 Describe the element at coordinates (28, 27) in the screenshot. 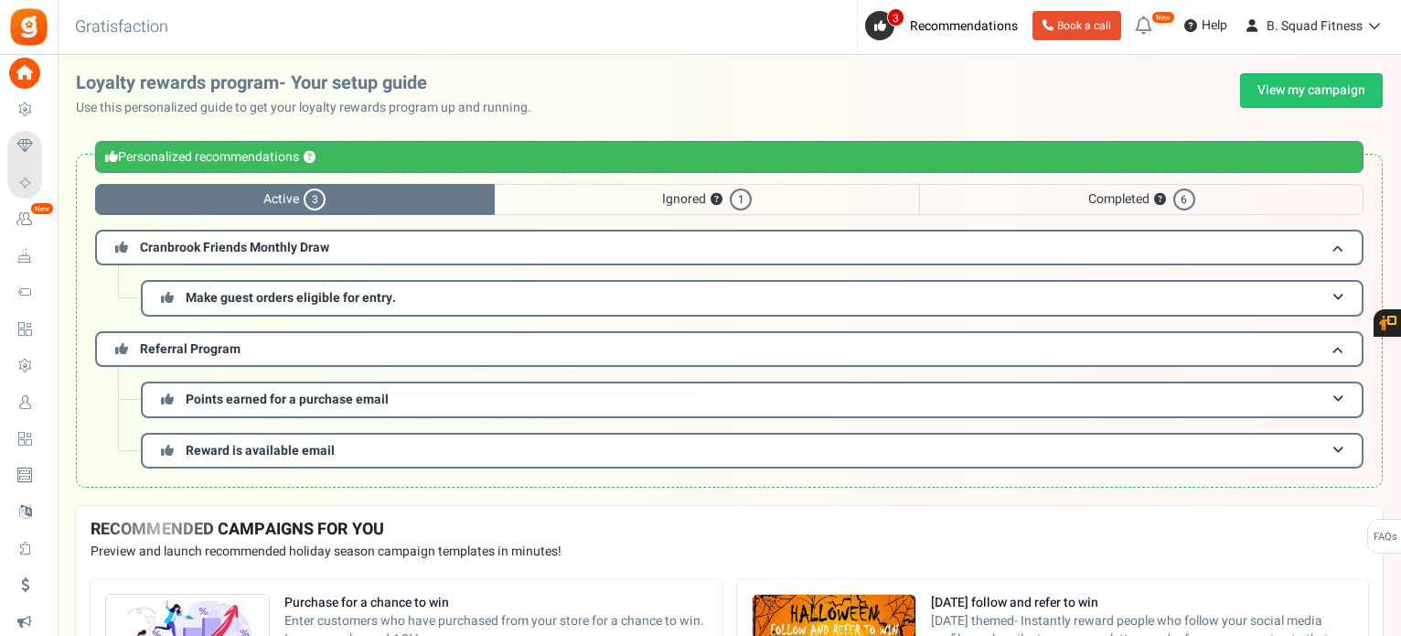

I see `img: Gratisfaction` at that location.